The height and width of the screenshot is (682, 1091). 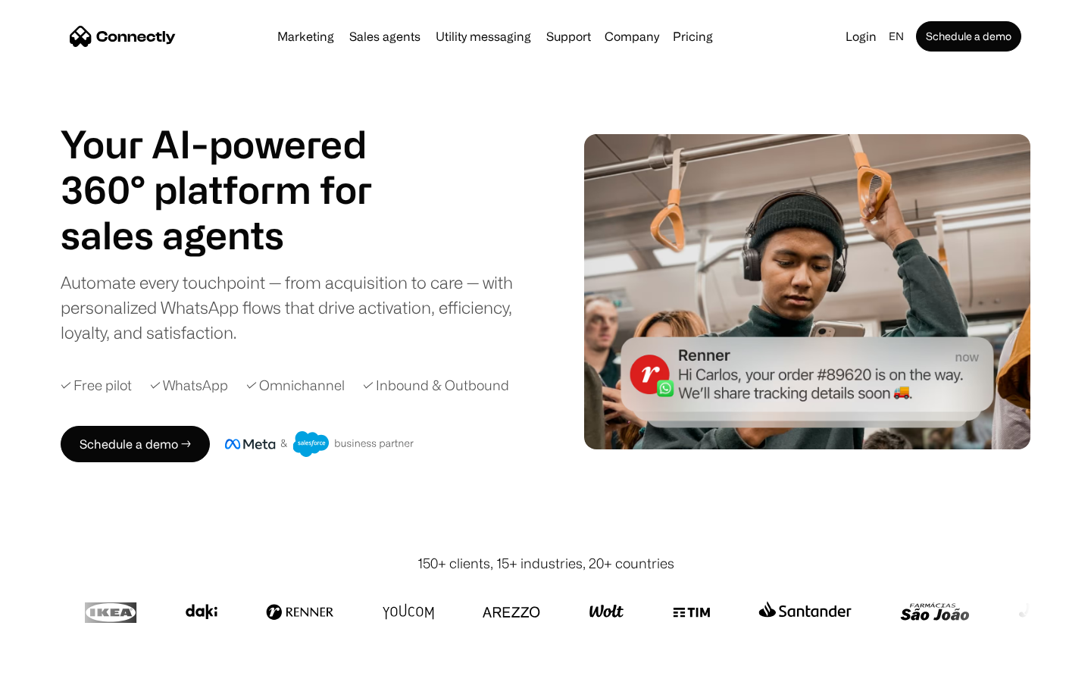 I want to click on ul: Language list, so click(x=61, y=666).